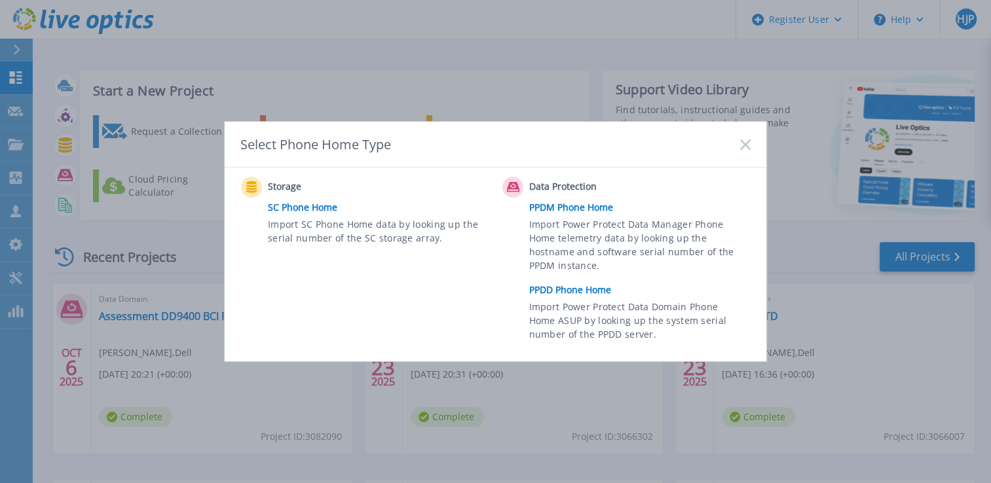 The height and width of the screenshot is (483, 991). I want to click on div: Select Phone Home Type, so click(316, 144).